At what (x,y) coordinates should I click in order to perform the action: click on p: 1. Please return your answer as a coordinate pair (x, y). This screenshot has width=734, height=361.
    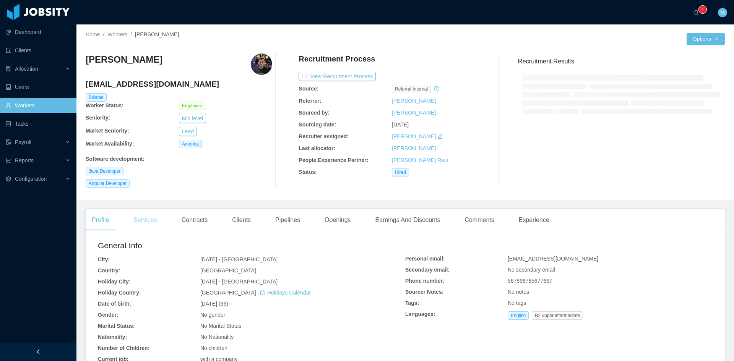
    Looking at the image, I should click on (703, 10).